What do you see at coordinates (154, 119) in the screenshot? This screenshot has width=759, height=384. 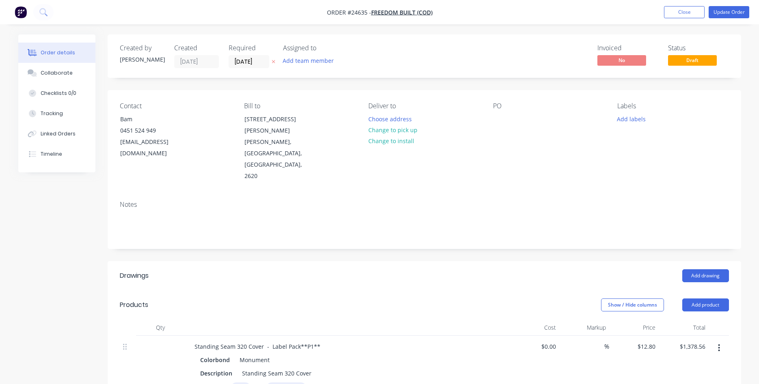 I see `div: Bam` at bounding box center [154, 119].